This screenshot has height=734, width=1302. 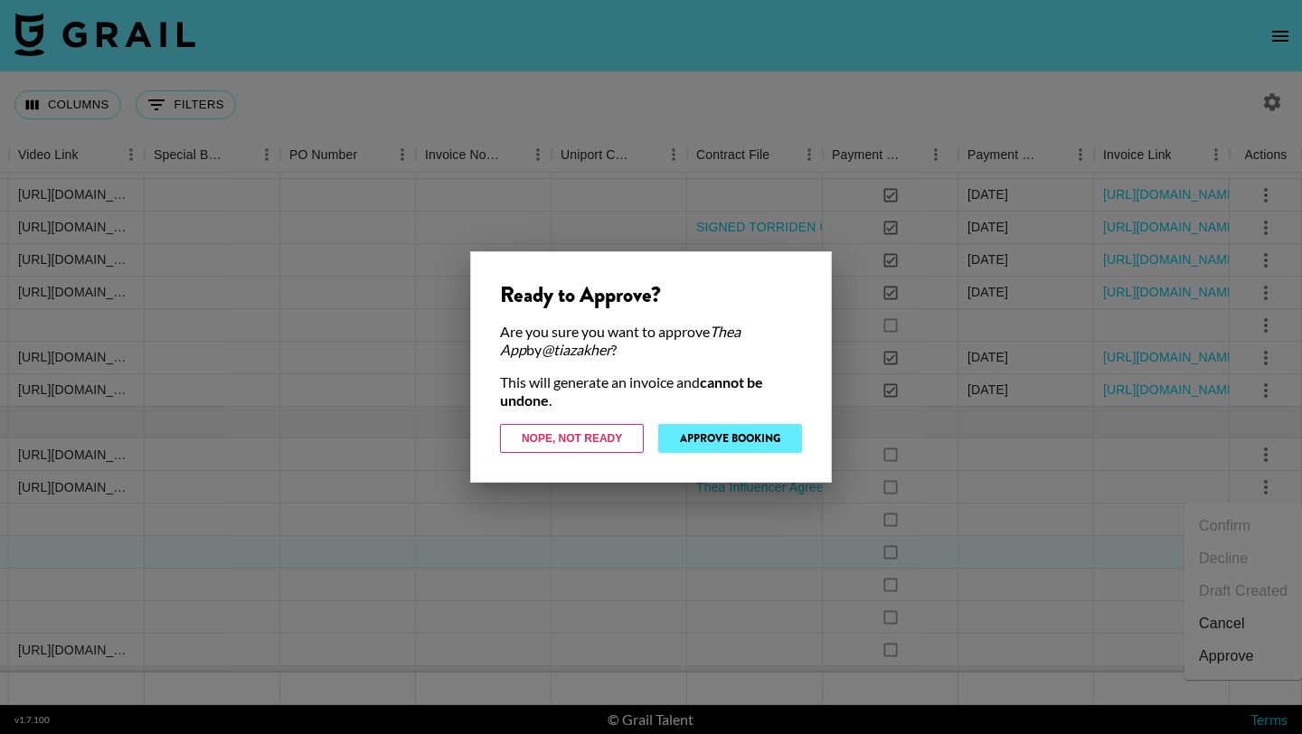 I want to click on button: Nope, Not Ready, so click(x=572, y=439).